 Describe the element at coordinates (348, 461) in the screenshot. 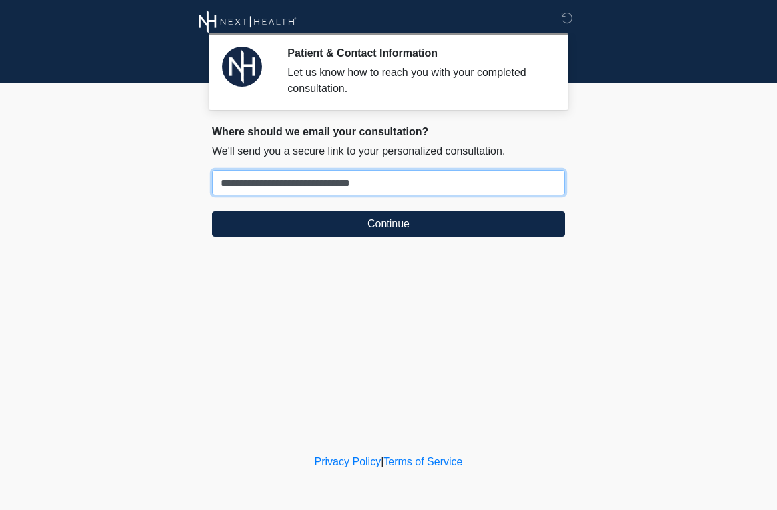

I see `a: Privacy Policy` at that location.